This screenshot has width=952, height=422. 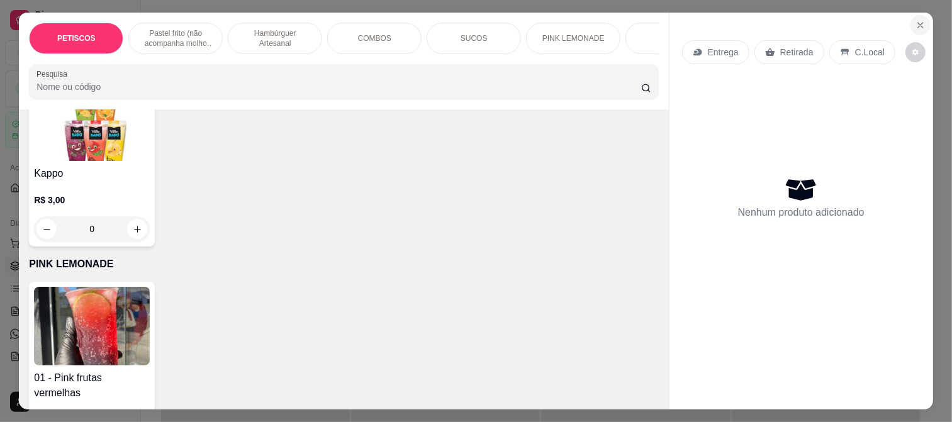 I want to click on button: increase-product-quantity, so click(x=137, y=229).